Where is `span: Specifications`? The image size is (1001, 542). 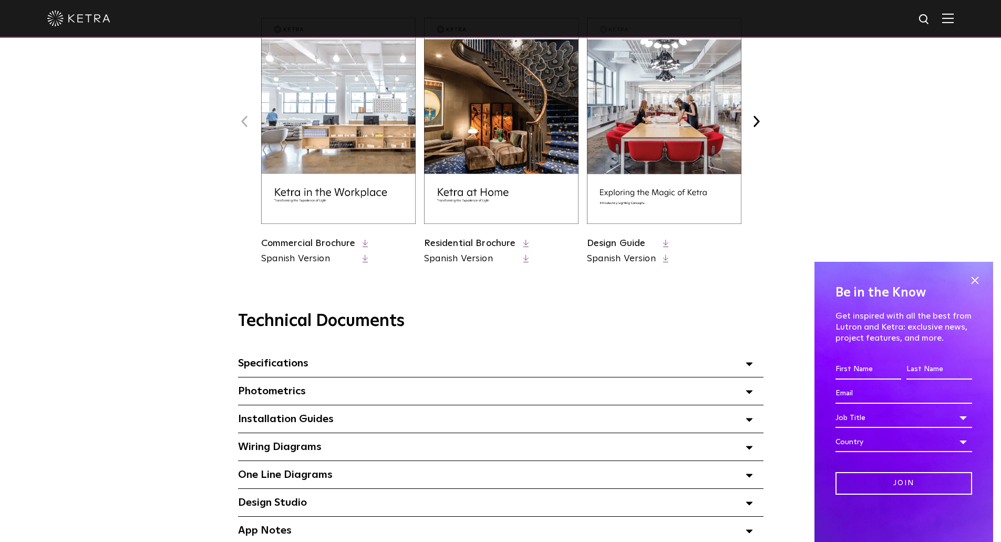
span: Specifications is located at coordinates (273, 363).